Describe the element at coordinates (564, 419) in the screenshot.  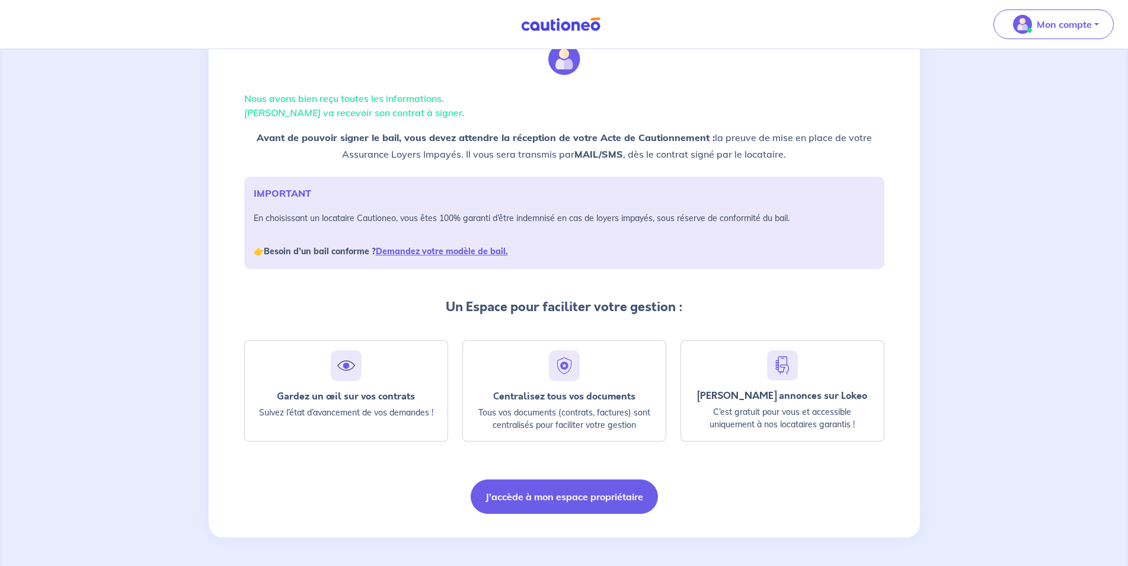
I see `p: Tous vos documents (contrats, factures) sont centralisés pour faciliter votre gestion` at that location.